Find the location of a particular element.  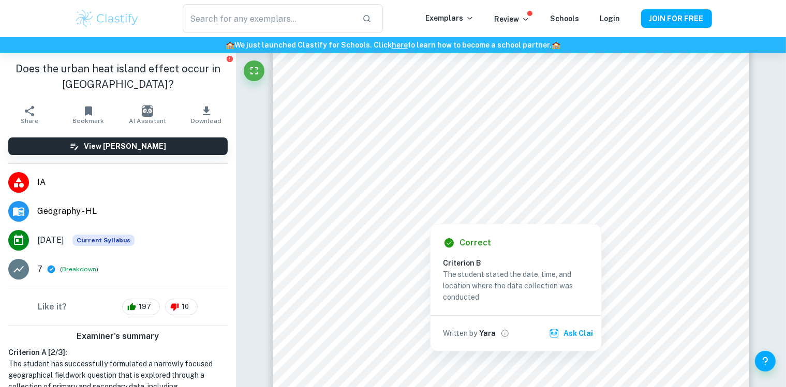

button: Fullscreen is located at coordinates (254, 71).